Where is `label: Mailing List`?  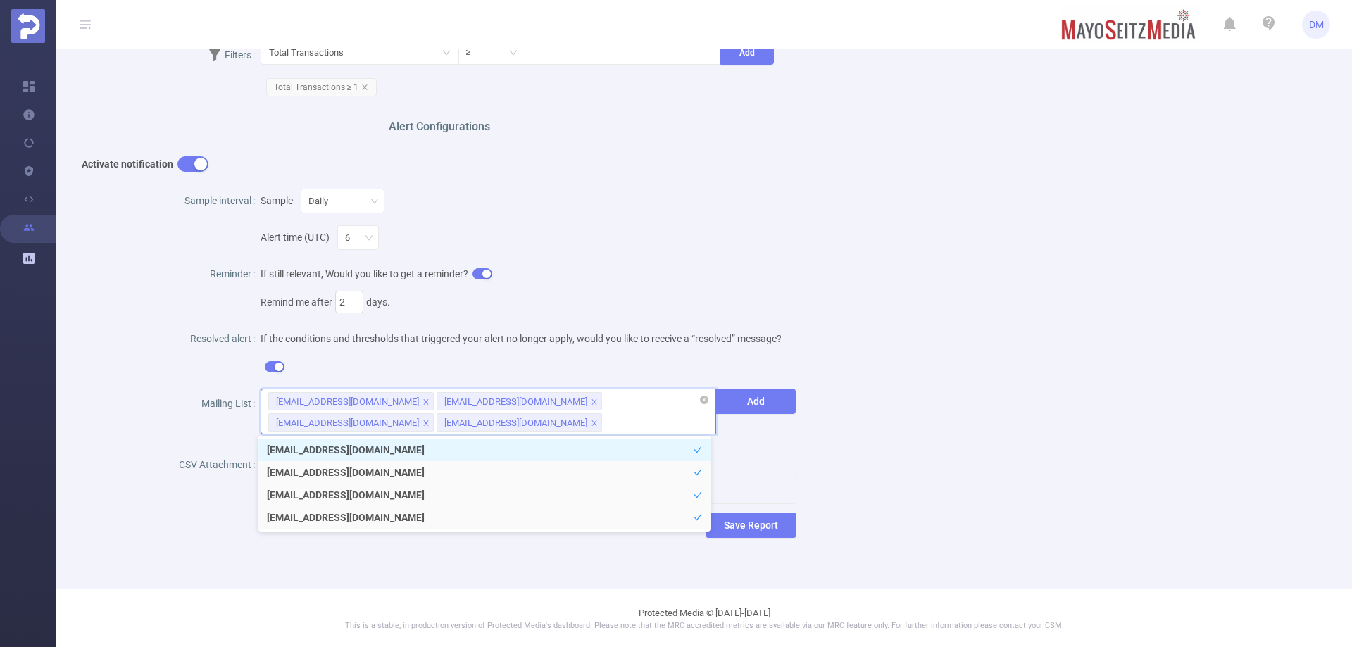 label: Mailing List is located at coordinates (231, 403).